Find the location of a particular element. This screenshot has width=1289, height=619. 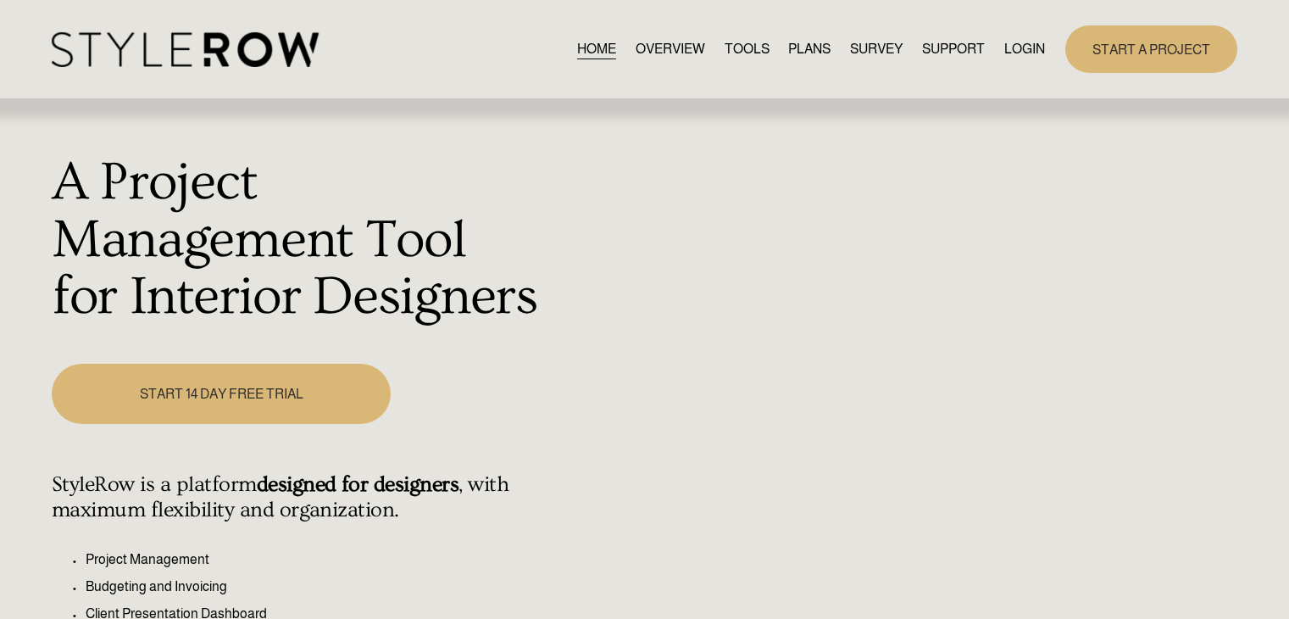

a: START A PROJECT is located at coordinates (1151, 48).